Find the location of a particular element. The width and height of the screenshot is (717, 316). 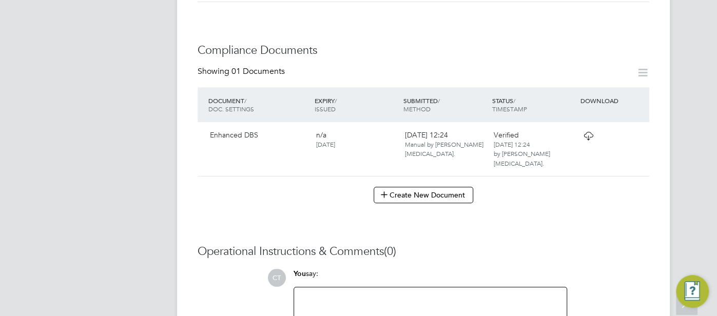

span: ISSUED is located at coordinates (325, 109).